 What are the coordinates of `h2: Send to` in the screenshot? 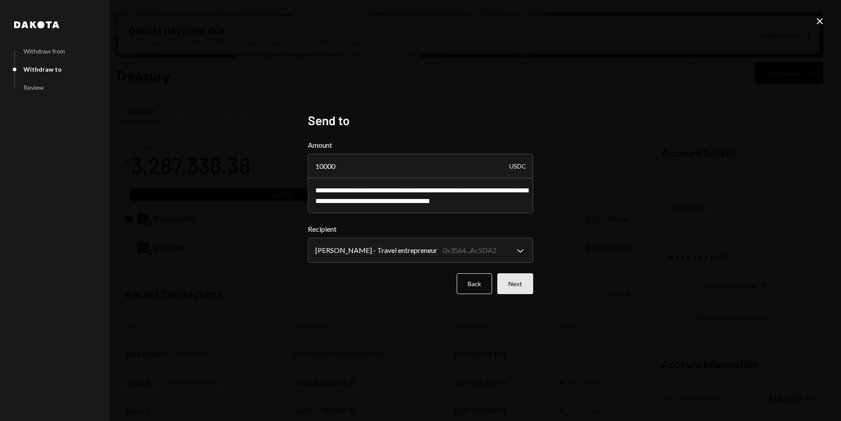 It's located at (421, 120).